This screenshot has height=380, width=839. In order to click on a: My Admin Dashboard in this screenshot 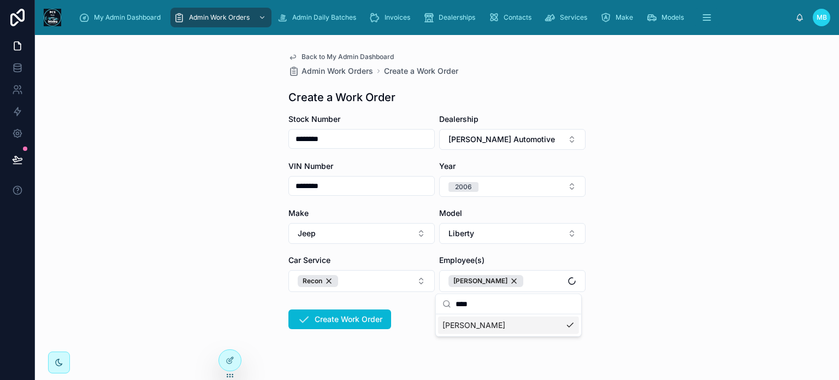, I will do `click(122, 17)`.